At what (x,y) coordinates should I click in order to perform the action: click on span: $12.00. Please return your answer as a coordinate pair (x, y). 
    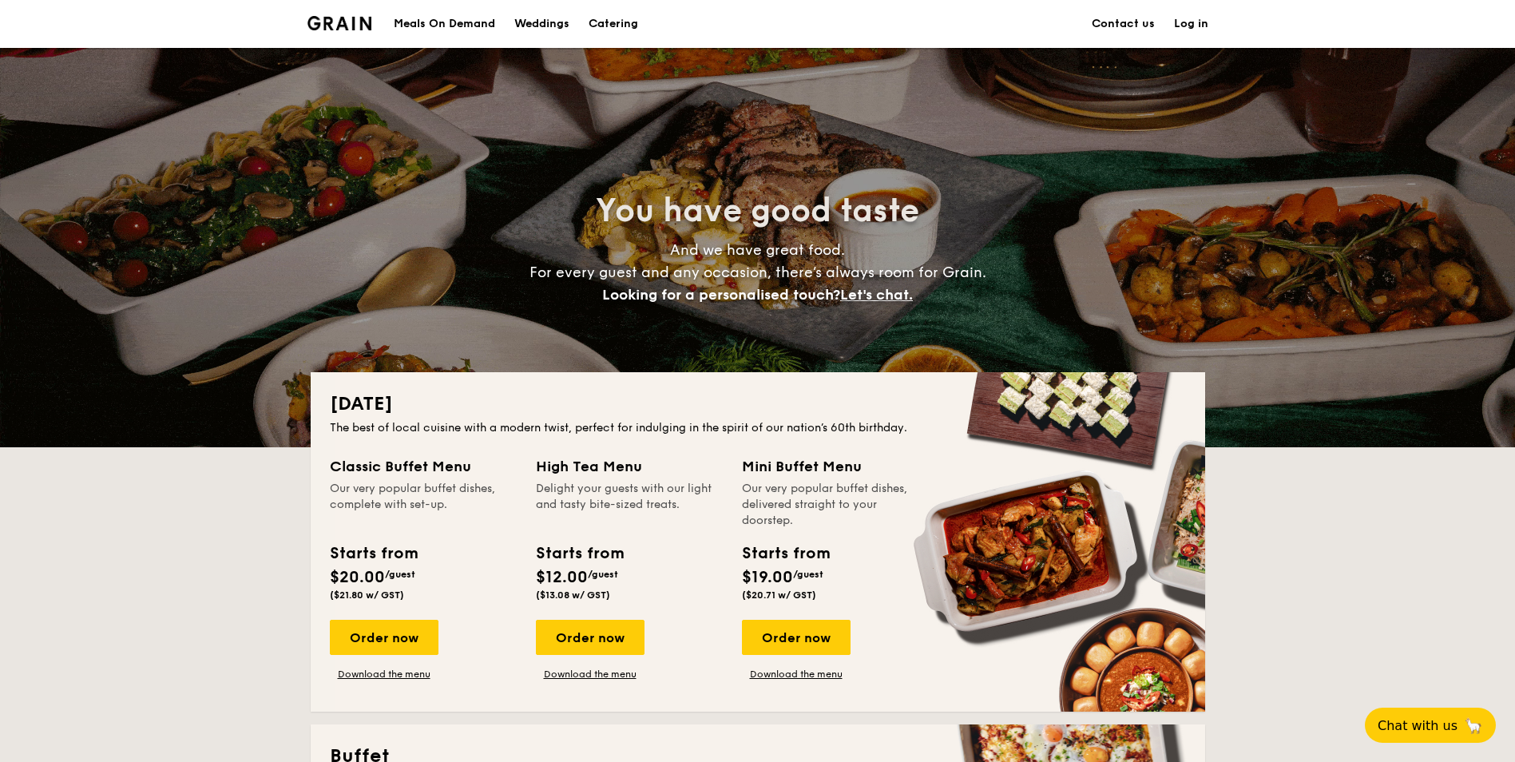
    Looking at the image, I should click on (562, 577).